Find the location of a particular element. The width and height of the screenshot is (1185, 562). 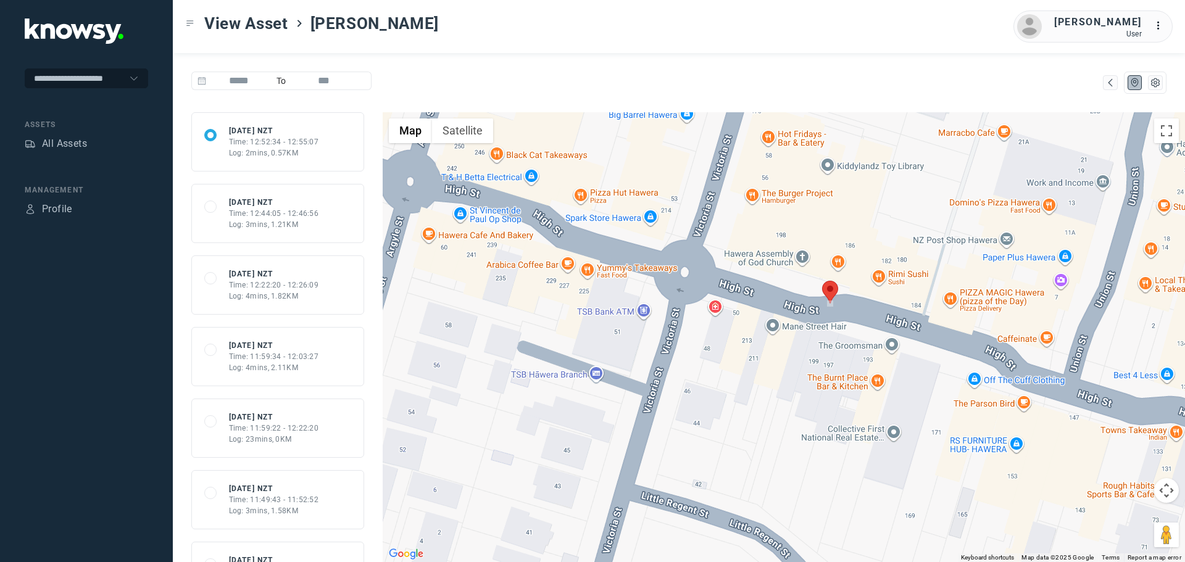

div: User is located at coordinates (1098, 34).